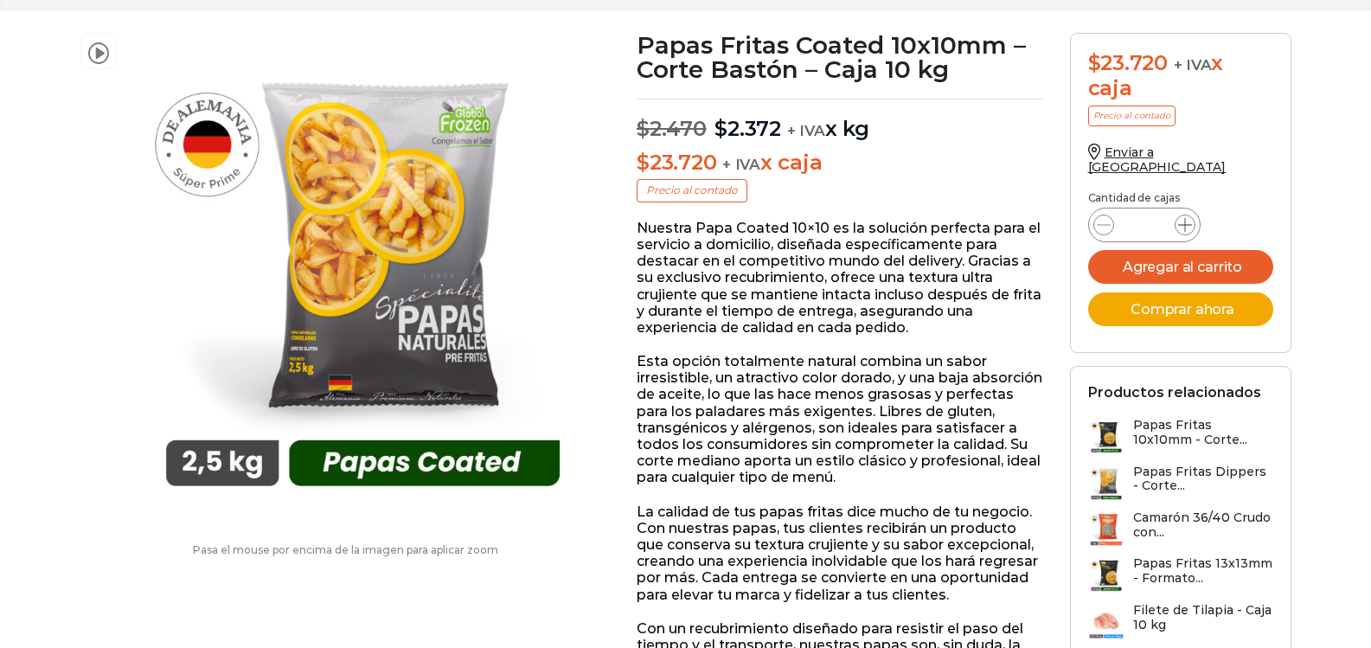  Describe the element at coordinates (1144, 225) in the screenshot. I see `input: Product quantity` at that location.